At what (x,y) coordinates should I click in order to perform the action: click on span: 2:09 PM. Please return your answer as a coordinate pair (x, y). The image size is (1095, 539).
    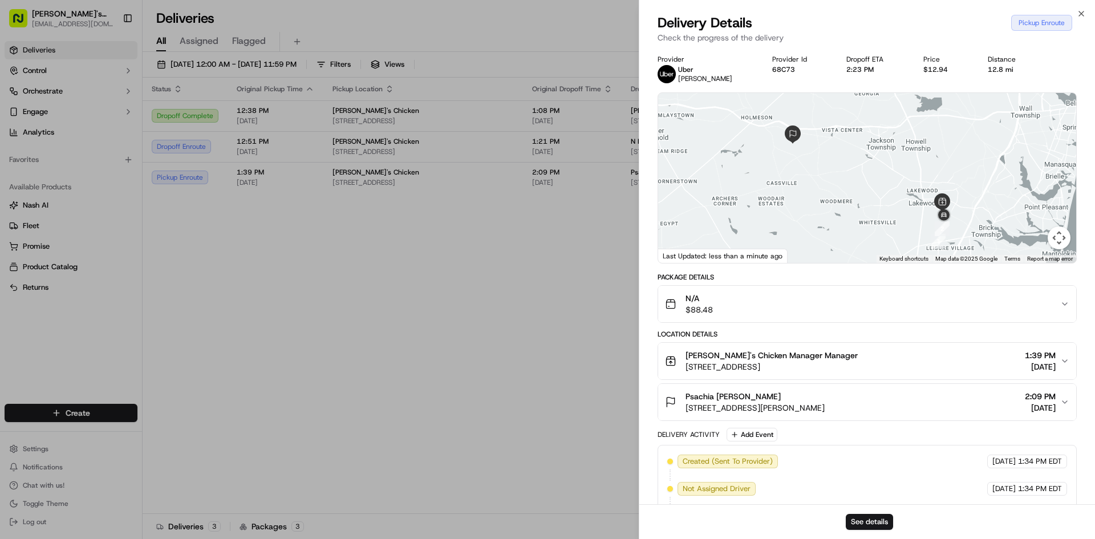
    Looking at the image, I should click on (1041, 397).